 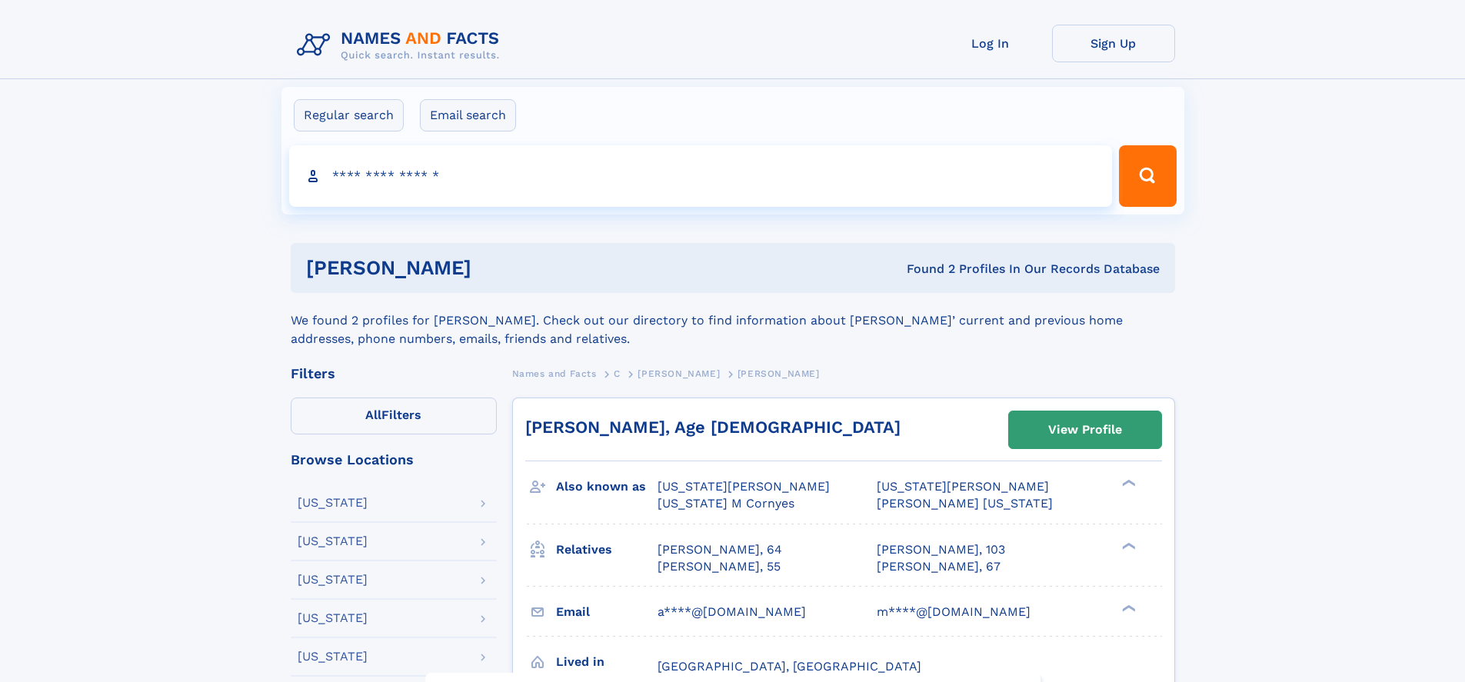 I want to click on div: Filters, so click(x=394, y=374).